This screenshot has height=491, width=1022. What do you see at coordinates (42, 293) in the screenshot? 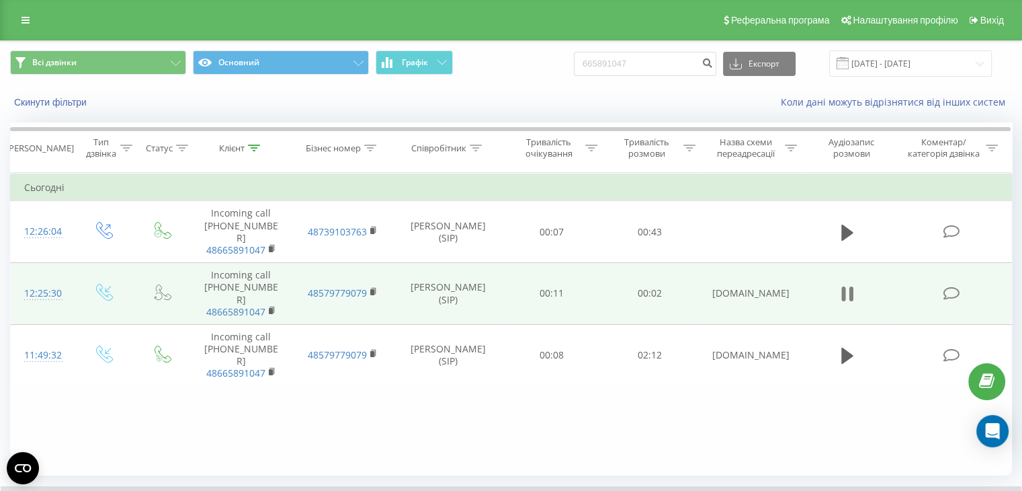
I see `div: 12:25:30` at bounding box center [42, 293].